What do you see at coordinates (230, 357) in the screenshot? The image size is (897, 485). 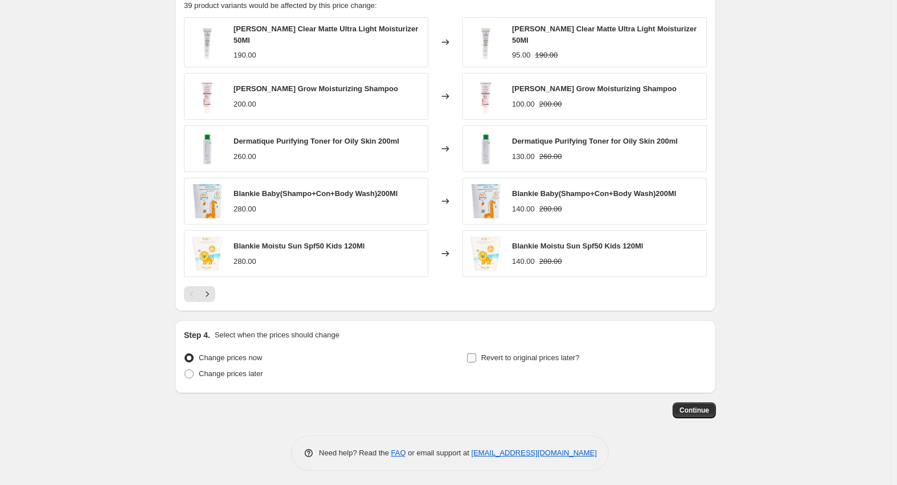 I see `span: Change prices now` at bounding box center [230, 357].